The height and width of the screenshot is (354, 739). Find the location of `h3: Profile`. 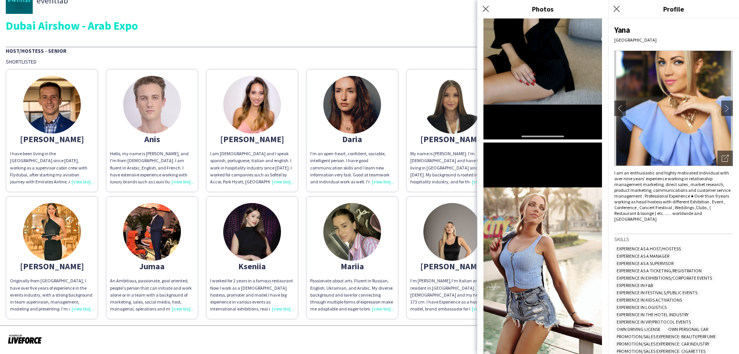

h3: Profile is located at coordinates (674, 9).